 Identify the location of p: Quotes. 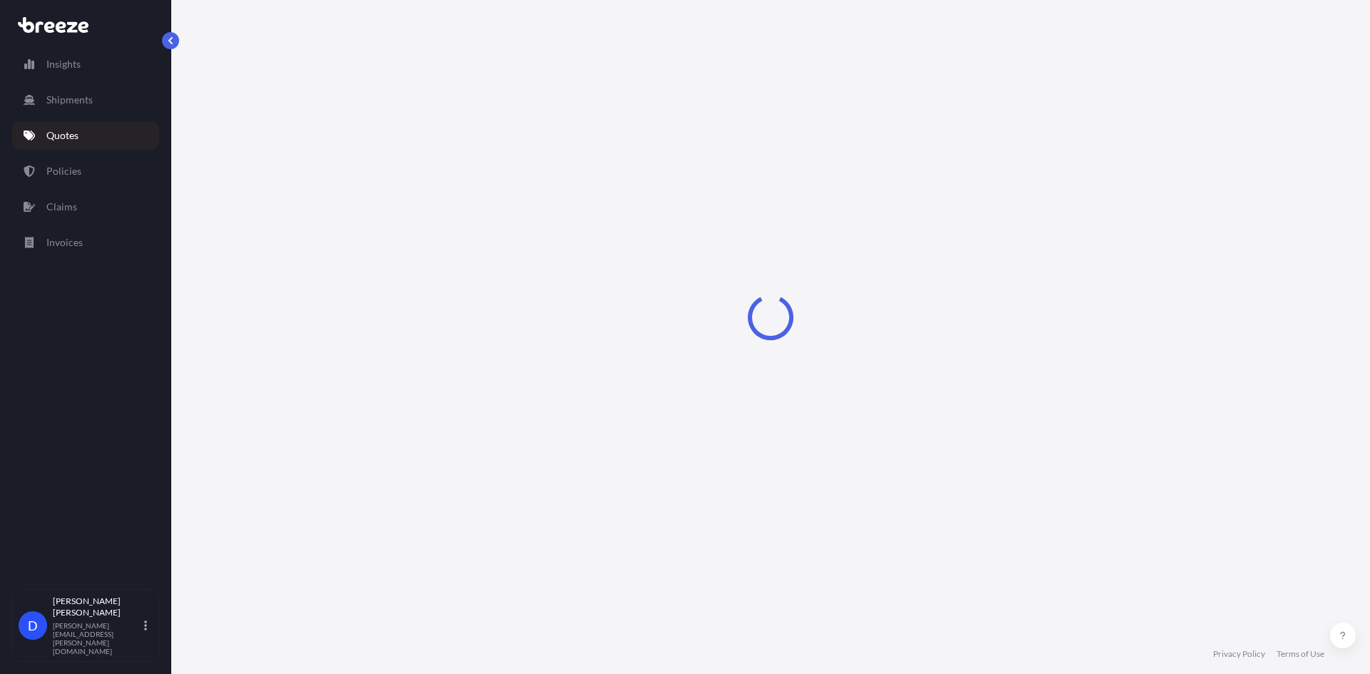
(62, 136).